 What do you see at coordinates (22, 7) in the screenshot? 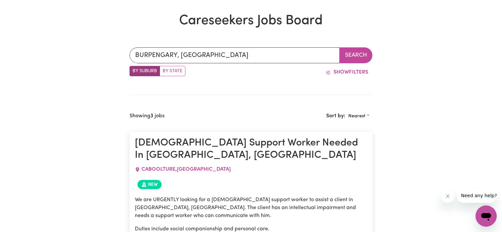
I see `span: Need any help?` at bounding box center [22, 7].